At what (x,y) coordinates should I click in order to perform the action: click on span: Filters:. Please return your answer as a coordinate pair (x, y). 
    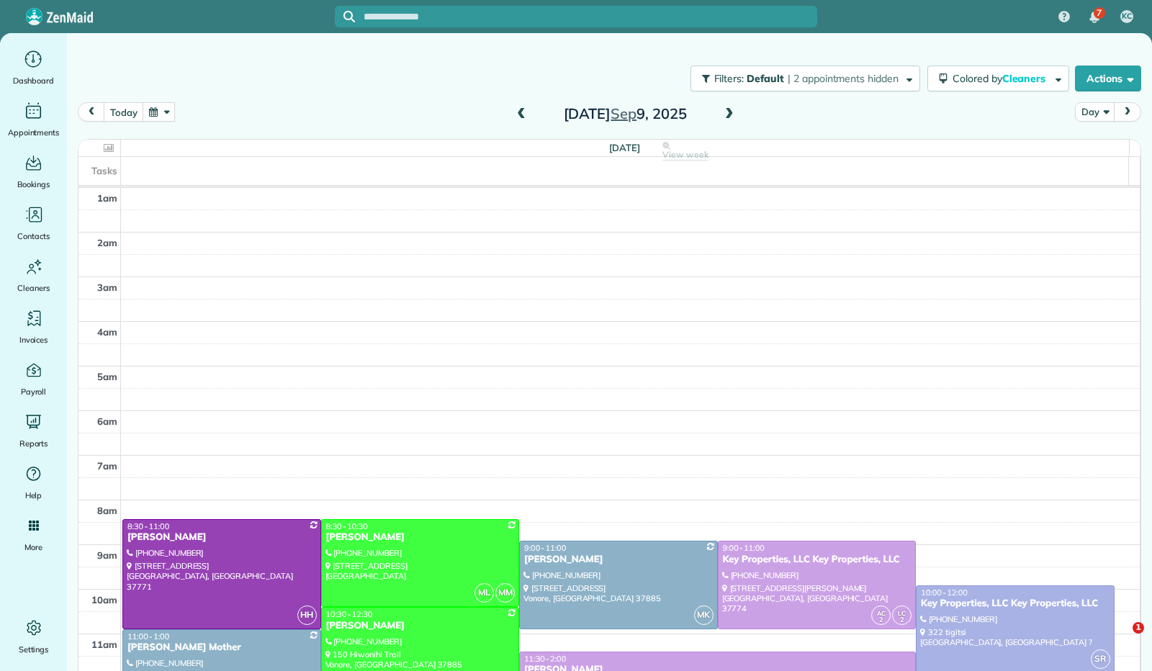
    Looking at the image, I should click on (729, 78).